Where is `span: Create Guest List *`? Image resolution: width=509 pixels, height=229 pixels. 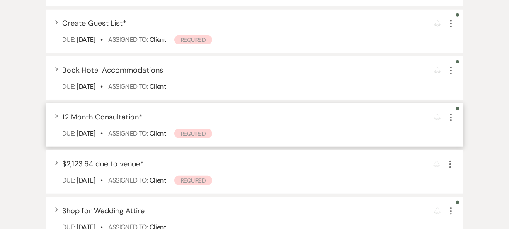 span: Create Guest List * is located at coordinates (94, 23).